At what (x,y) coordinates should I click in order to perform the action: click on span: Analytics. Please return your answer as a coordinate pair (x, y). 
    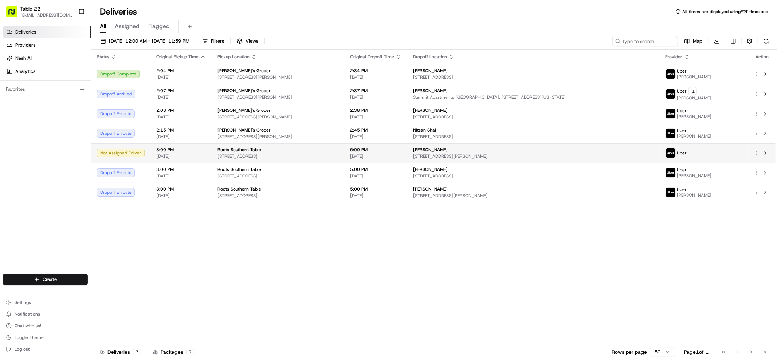
    Looking at the image, I should click on (25, 71).